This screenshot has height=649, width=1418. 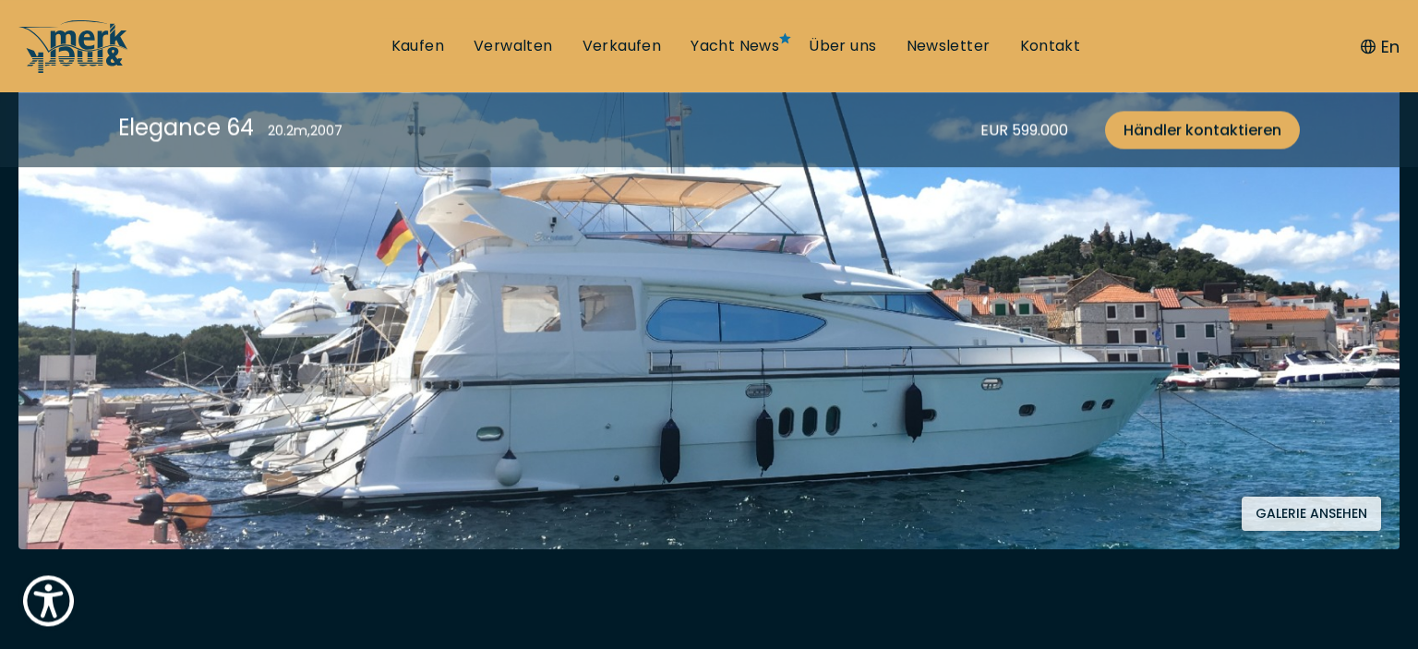 What do you see at coordinates (948, 46) in the screenshot?
I see `a: Newsletter` at bounding box center [948, 46].